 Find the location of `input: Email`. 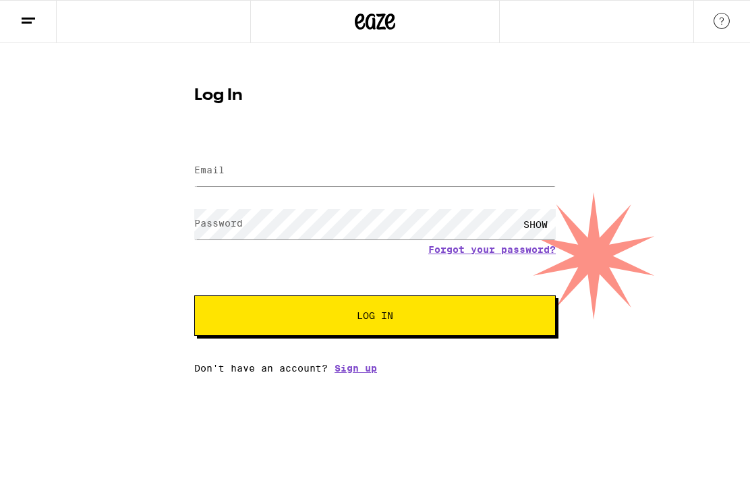

input: Email is located at coordinates (375, 171).